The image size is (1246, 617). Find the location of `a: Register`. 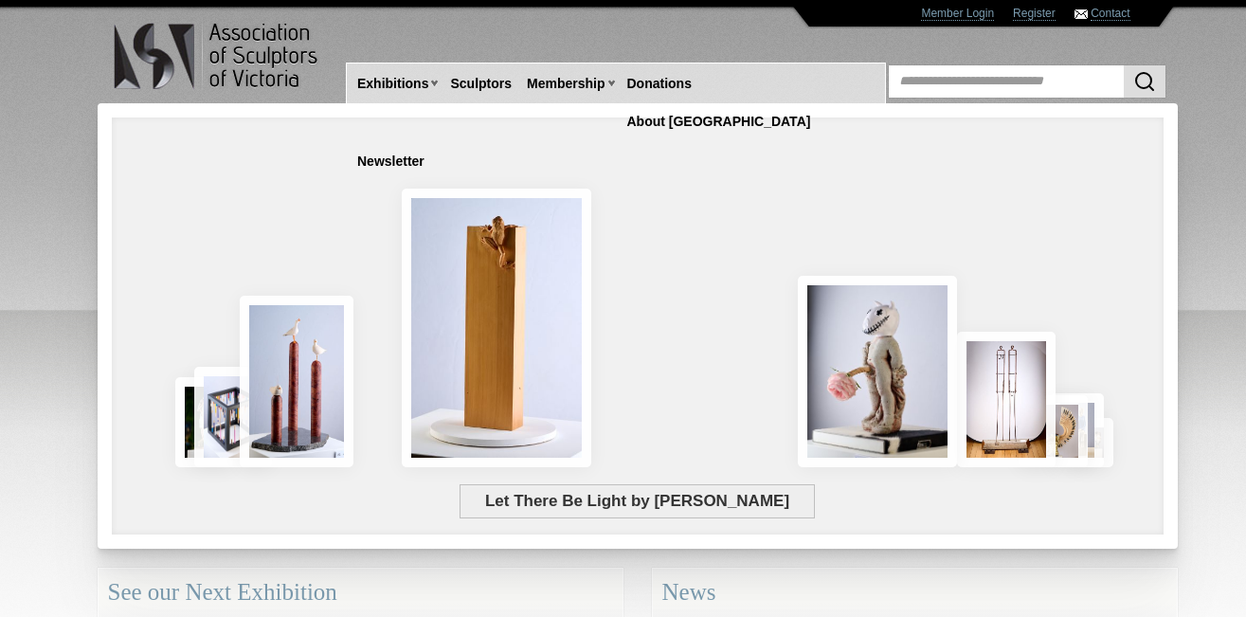

a: Register is located at coordinates (1034, 13).